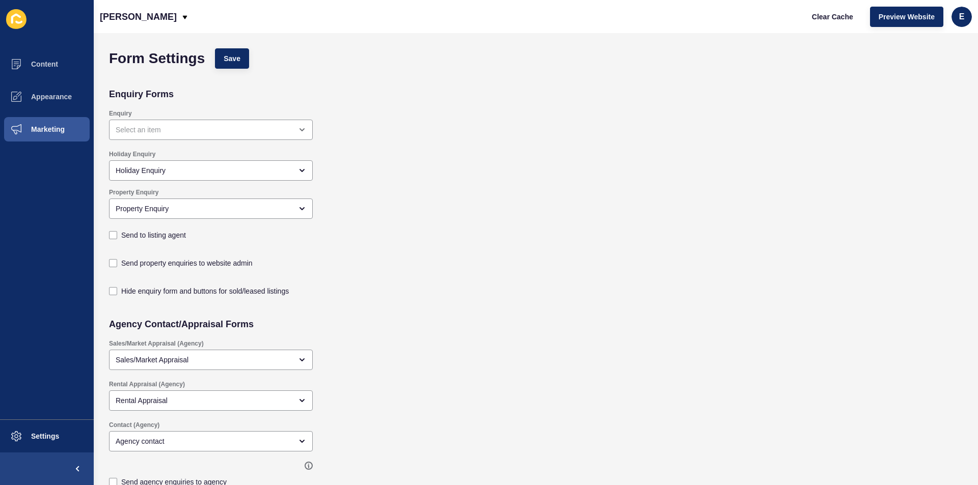  Describe the element at coordinates (141, 94) in the screenshot. I see `h2: Enquiry Forms` at that location.